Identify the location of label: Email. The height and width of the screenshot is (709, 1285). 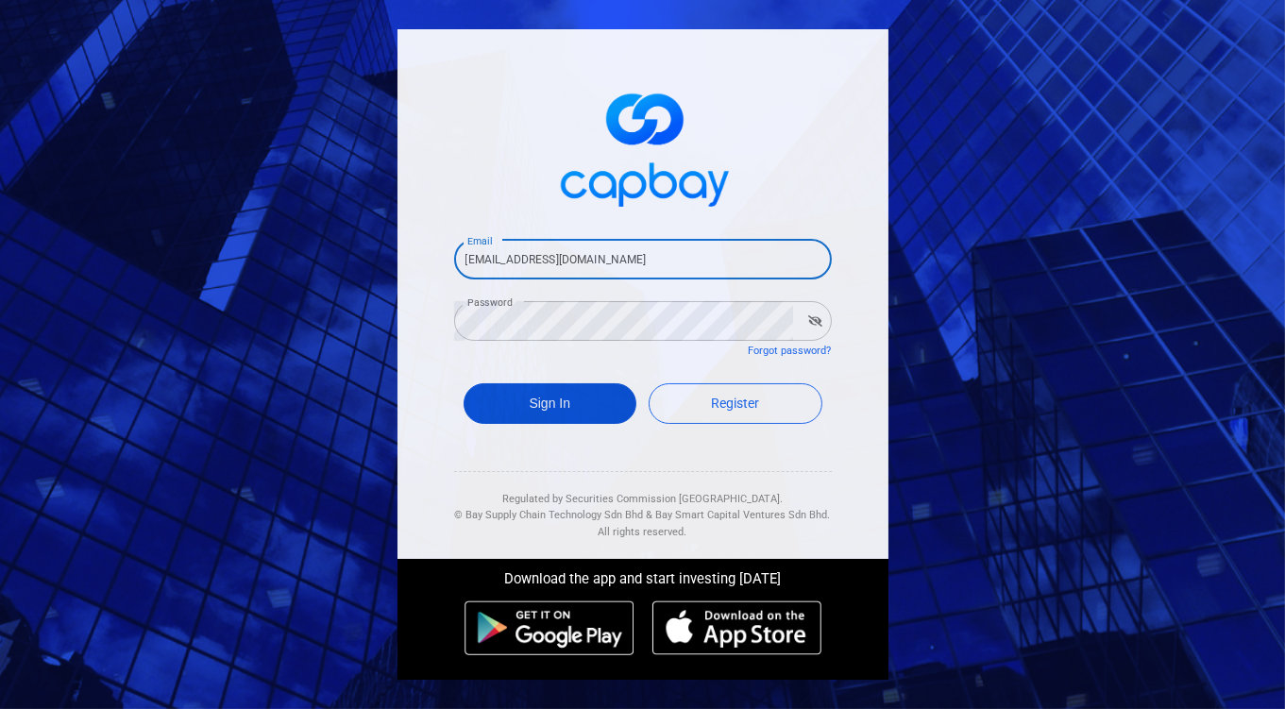
(480, 241).